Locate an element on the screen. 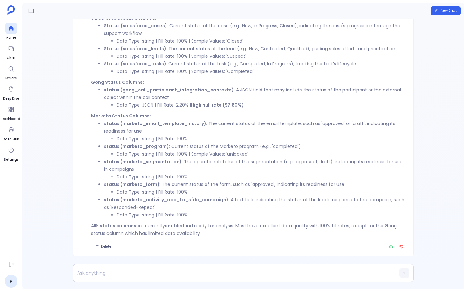 Image resolution: width=467 pixels, height=292 pixels. a: Explore is located at coordinates (11, 72).